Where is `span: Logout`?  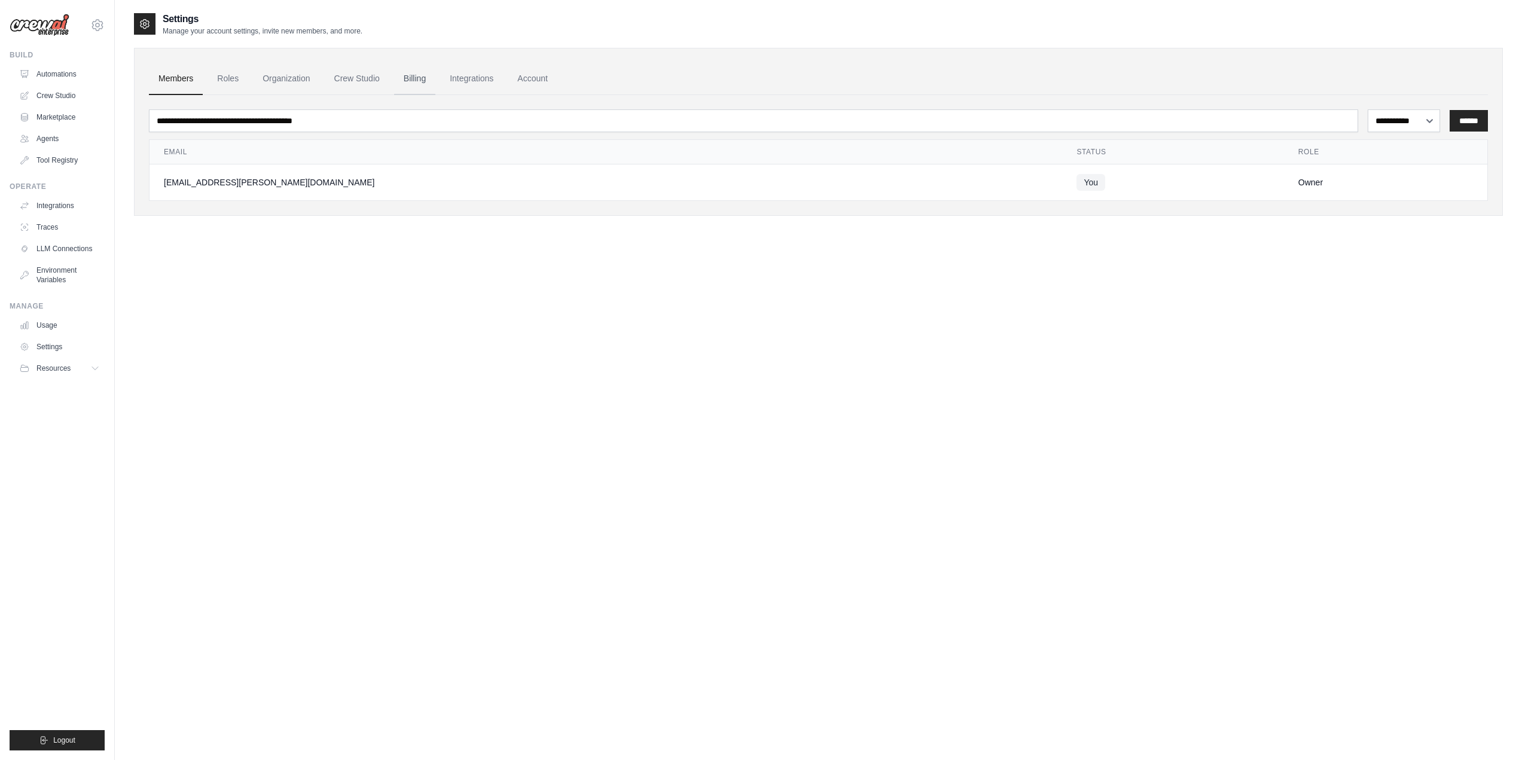 span: Logout is located at coordinates (64, 741).